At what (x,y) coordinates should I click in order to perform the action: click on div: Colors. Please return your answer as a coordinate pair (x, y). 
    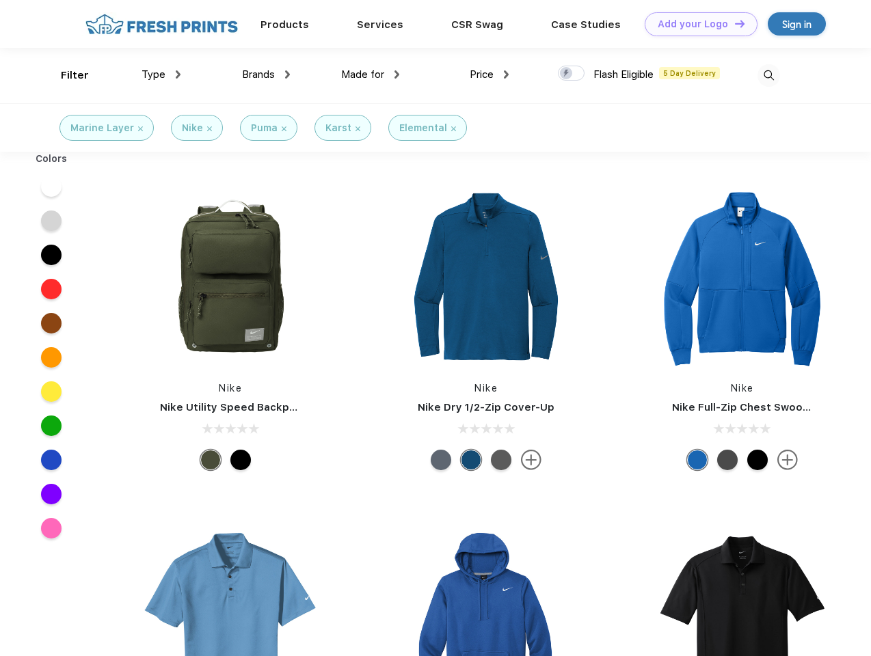
    Looking at the image, I should click on (51, 159).